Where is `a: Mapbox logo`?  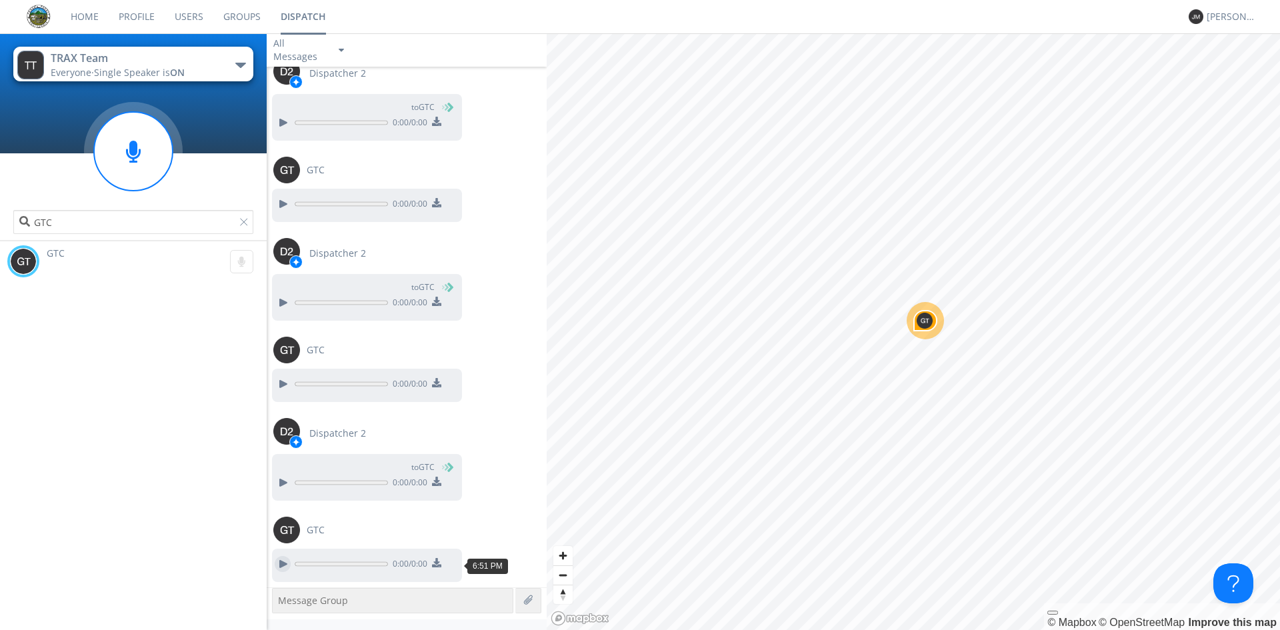 a: Mapbox logo is located at coordinates (580, 618).